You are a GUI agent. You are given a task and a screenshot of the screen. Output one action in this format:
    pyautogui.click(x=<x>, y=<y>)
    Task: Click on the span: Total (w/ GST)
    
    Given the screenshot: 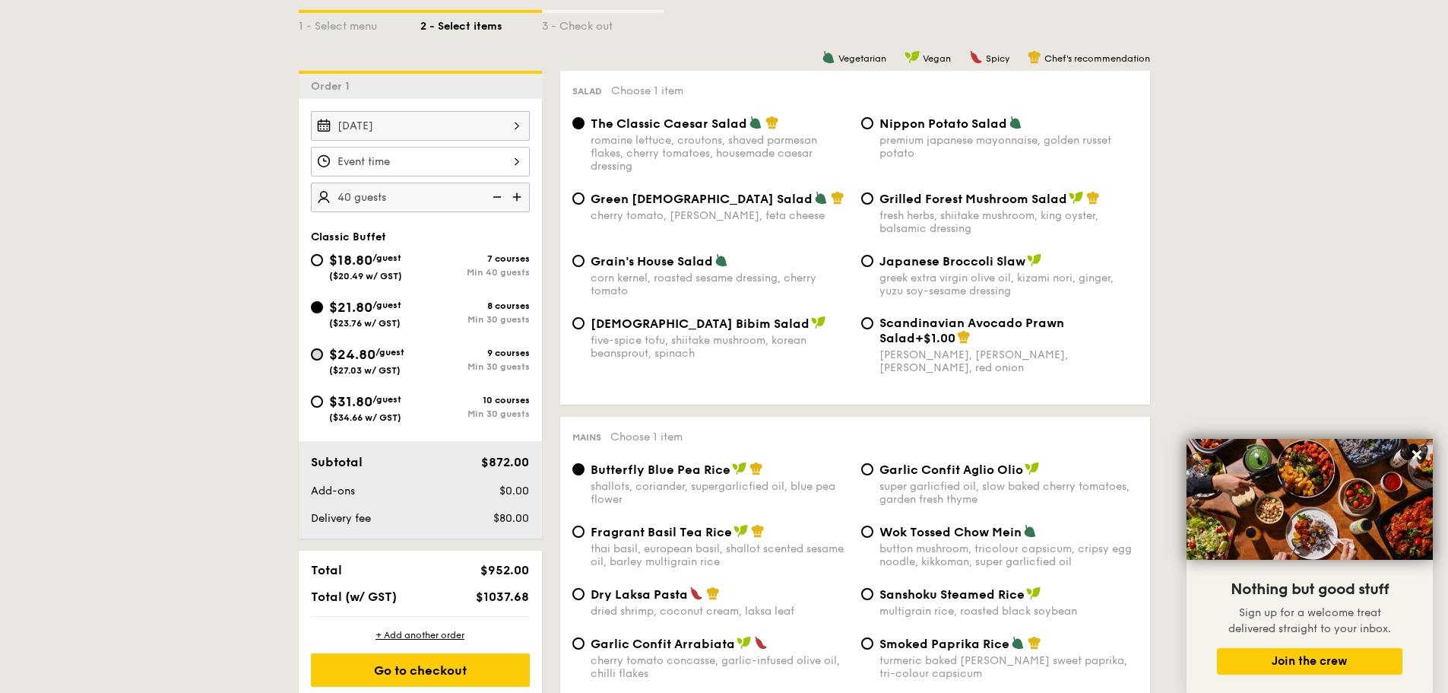 What is the action you would take?
    pyautogui.click(x=354, y=596)
    